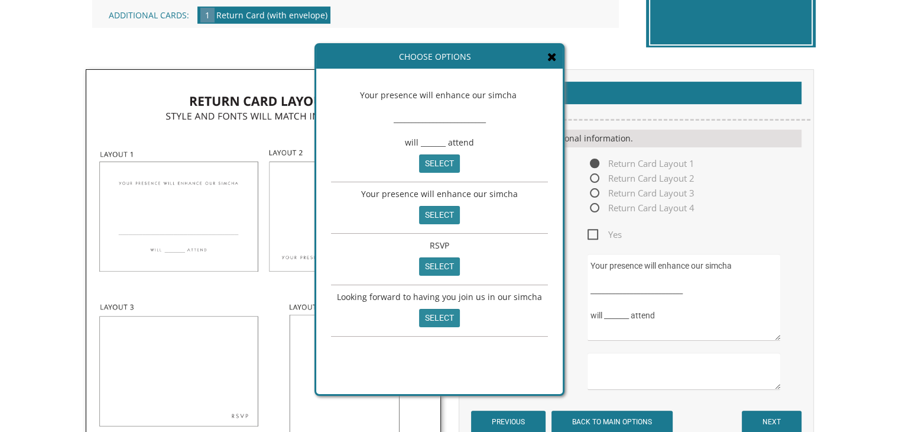 Image resolution: width=899 pixels, height=432 pixels. Describe the element at coordinates (636, 138) in the screenshot. I see `div: Please fill in your personal information.` at that location.